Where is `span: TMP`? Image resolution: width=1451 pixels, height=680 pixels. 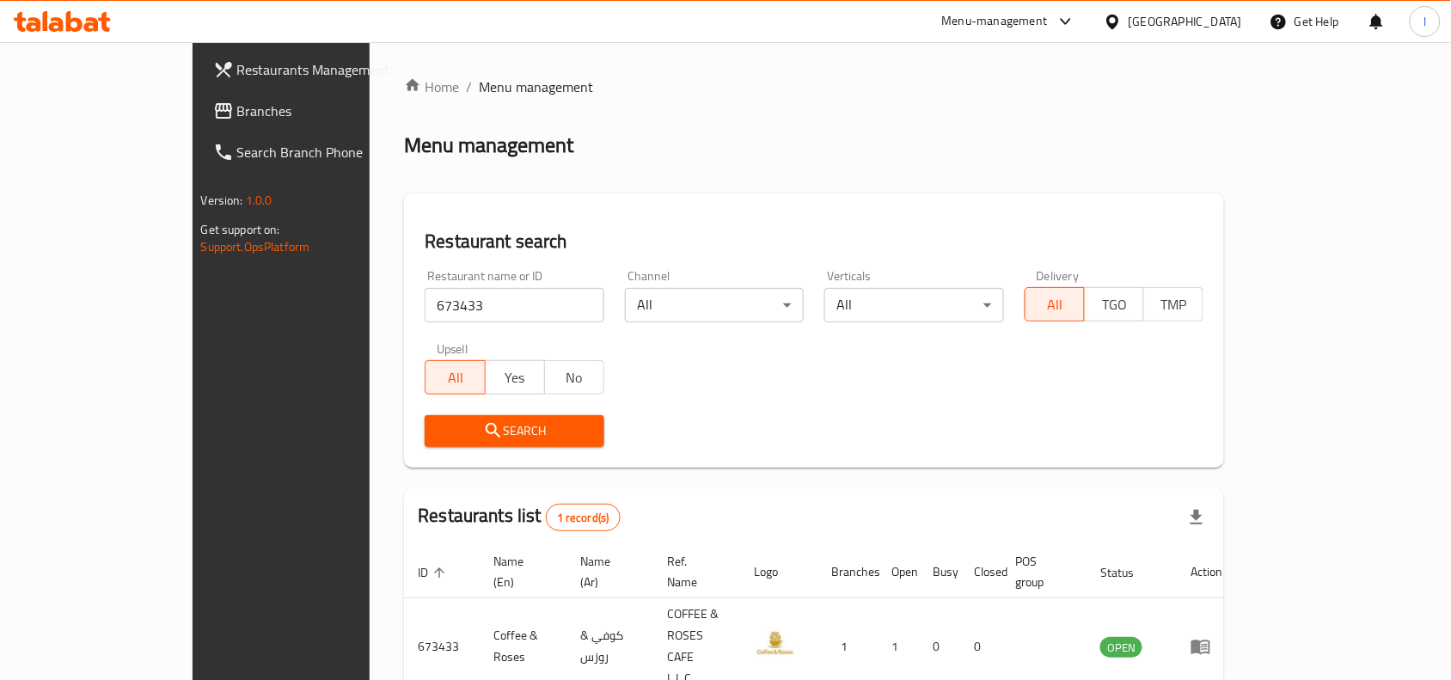 span: TMP is located at coordinates (1174, 304).